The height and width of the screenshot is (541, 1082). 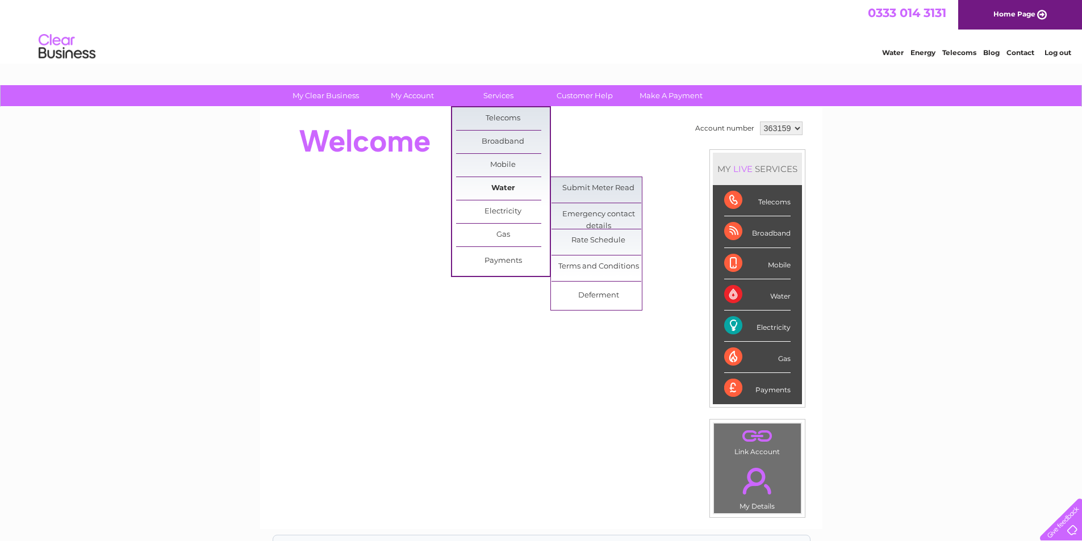 What do you see at coordinates (325, 95) in the screenshot?
I see `a: My Clear Business` at bounding box center [325, 95].